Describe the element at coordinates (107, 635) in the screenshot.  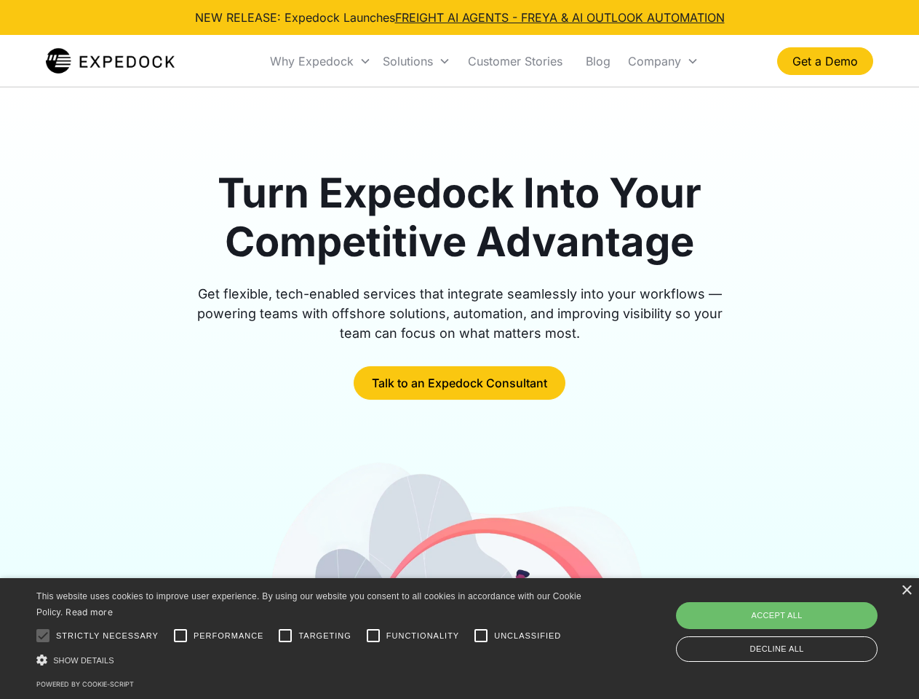
I see `span: Strictly necessary` at that location.